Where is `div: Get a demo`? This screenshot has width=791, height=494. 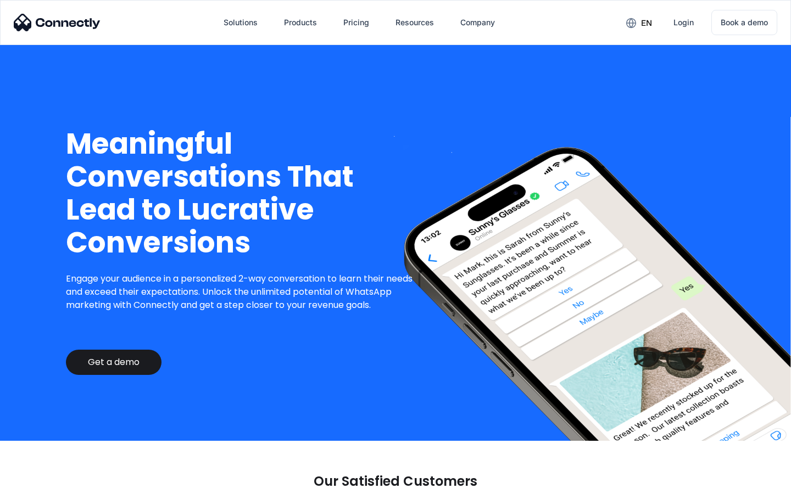
div: Get a demo is located at coordinates (114, 362).